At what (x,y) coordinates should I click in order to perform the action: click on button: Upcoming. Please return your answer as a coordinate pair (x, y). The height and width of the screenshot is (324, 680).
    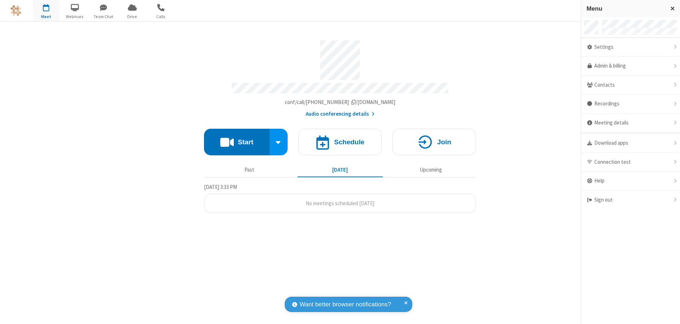
    Looking at the image, I should click on (430, 170).